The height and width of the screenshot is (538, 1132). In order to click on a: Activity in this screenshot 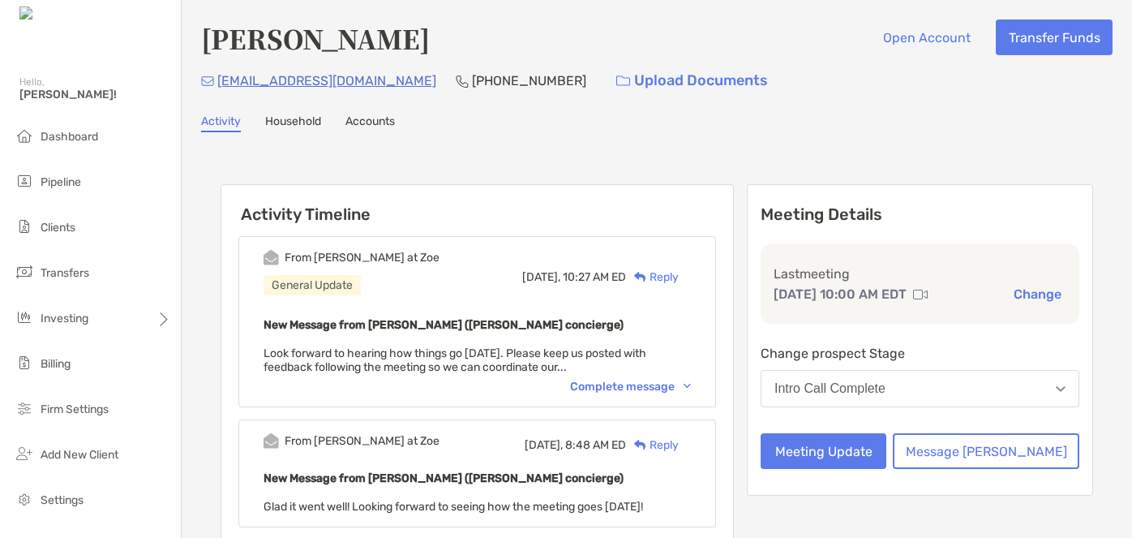, I will do `click(221, 123)`.